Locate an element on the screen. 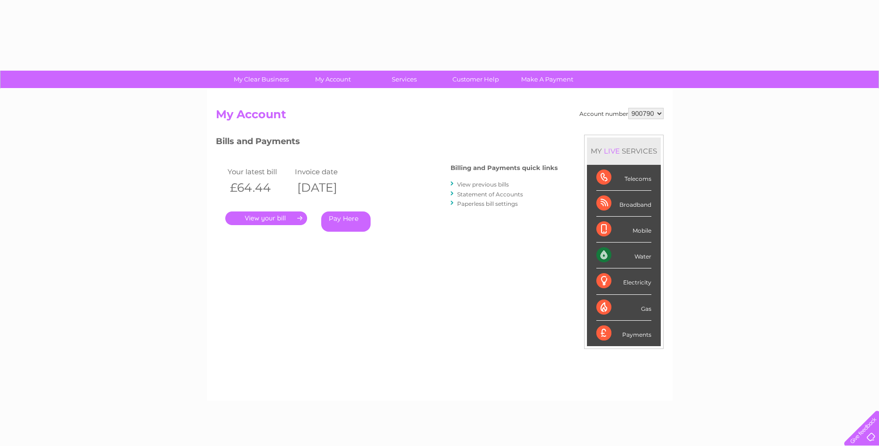  a: View previous bills is located at coordinates (483, 184).